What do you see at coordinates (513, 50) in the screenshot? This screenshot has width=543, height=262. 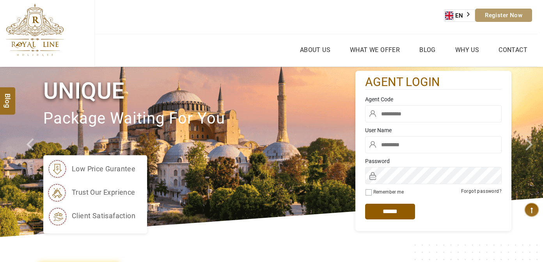 I see `a: Contact` at bounding box center [513, 50].